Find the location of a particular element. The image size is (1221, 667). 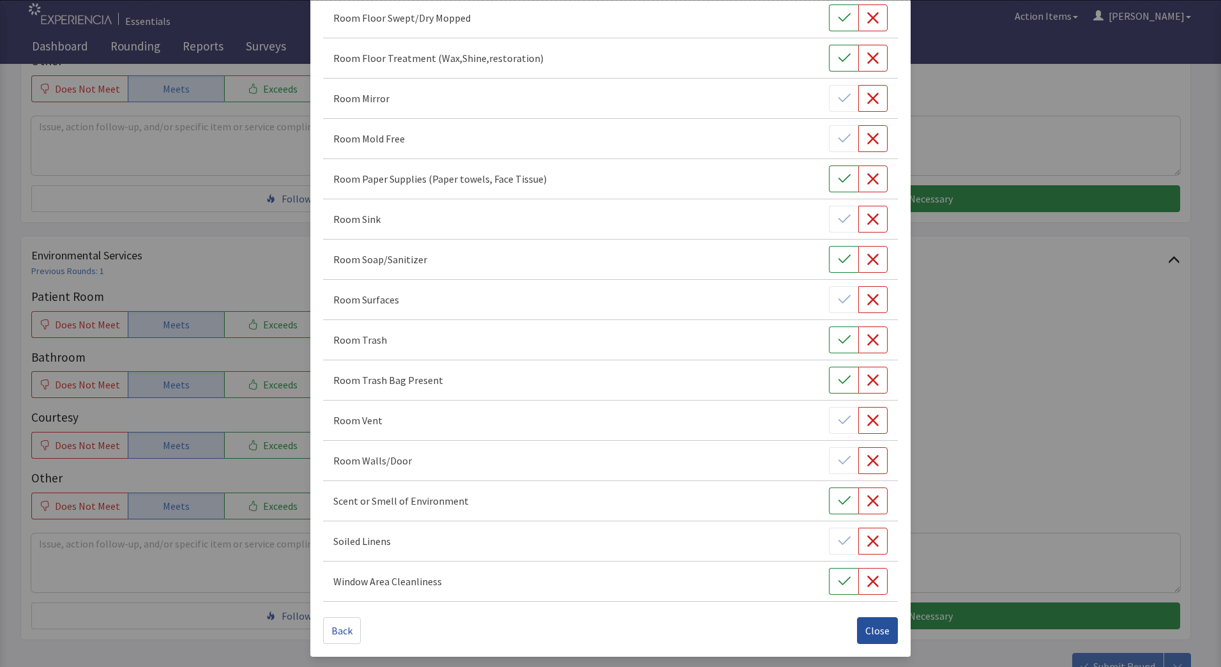

p: Scent or Smell of Environment is located at coordinates (401, 501).